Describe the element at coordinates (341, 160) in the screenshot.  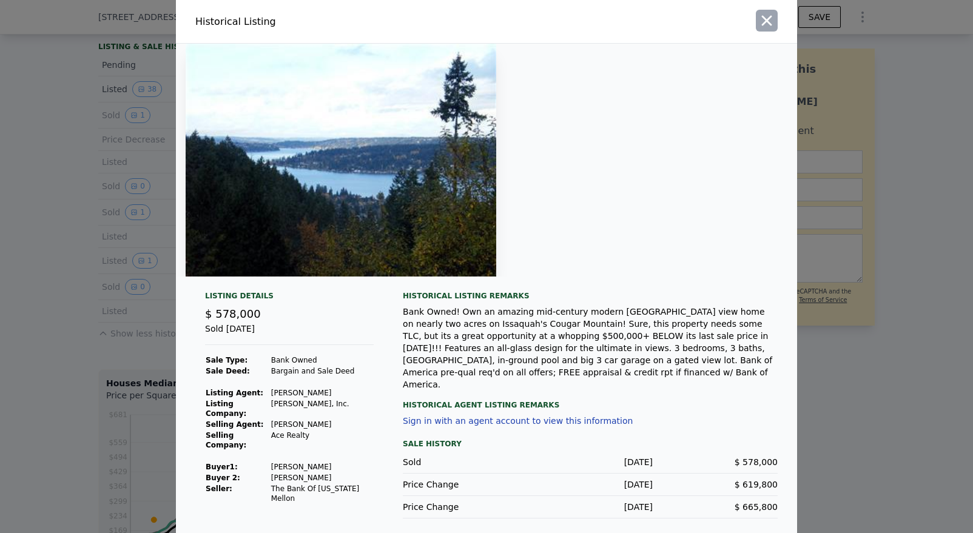
I see `img: Property Img` at that location.